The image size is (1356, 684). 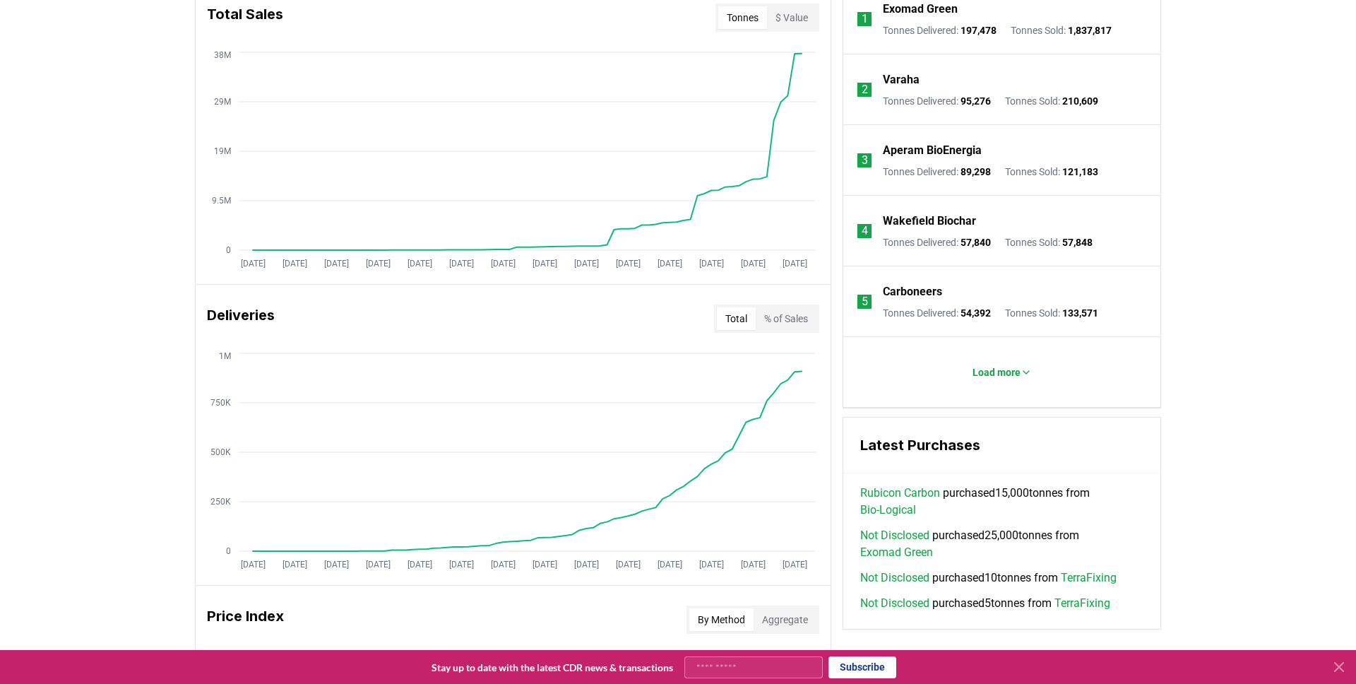 What do you see at coordinates (225, 356) in the screenshot?
I see `tspan: 1M` at bounding box center [225, 356].